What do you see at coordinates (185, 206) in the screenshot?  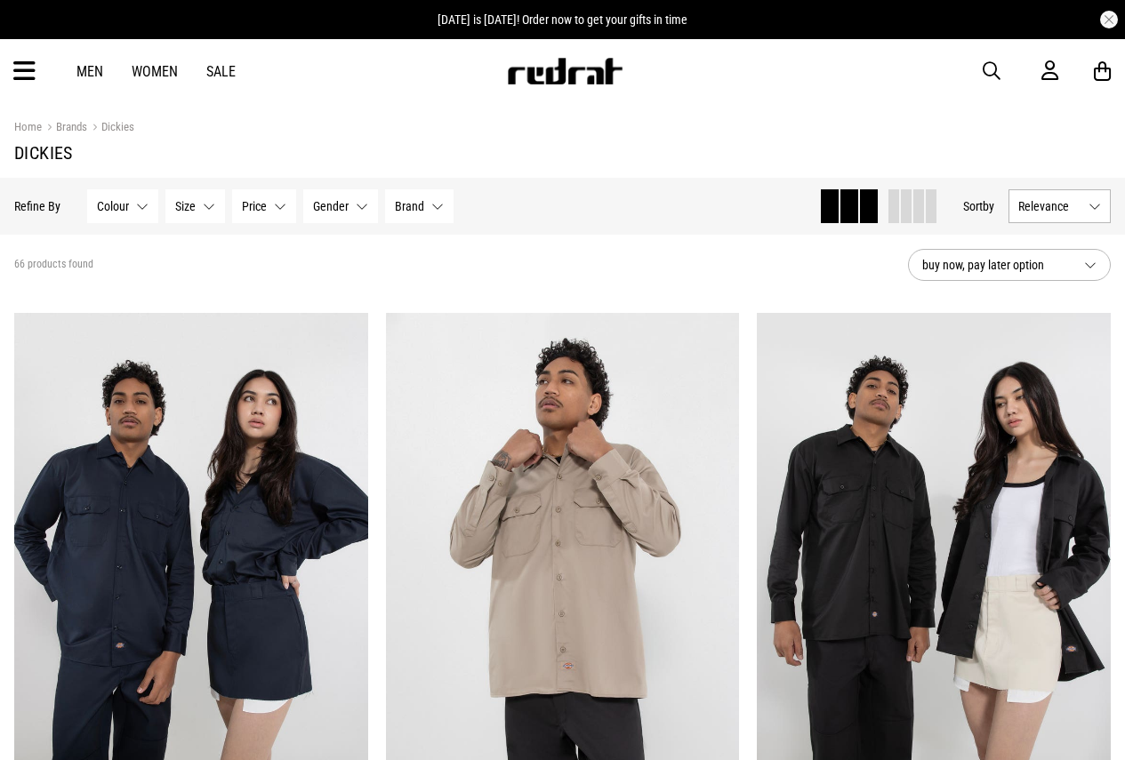 I see `span: Size` at bounding box center [185, 206].